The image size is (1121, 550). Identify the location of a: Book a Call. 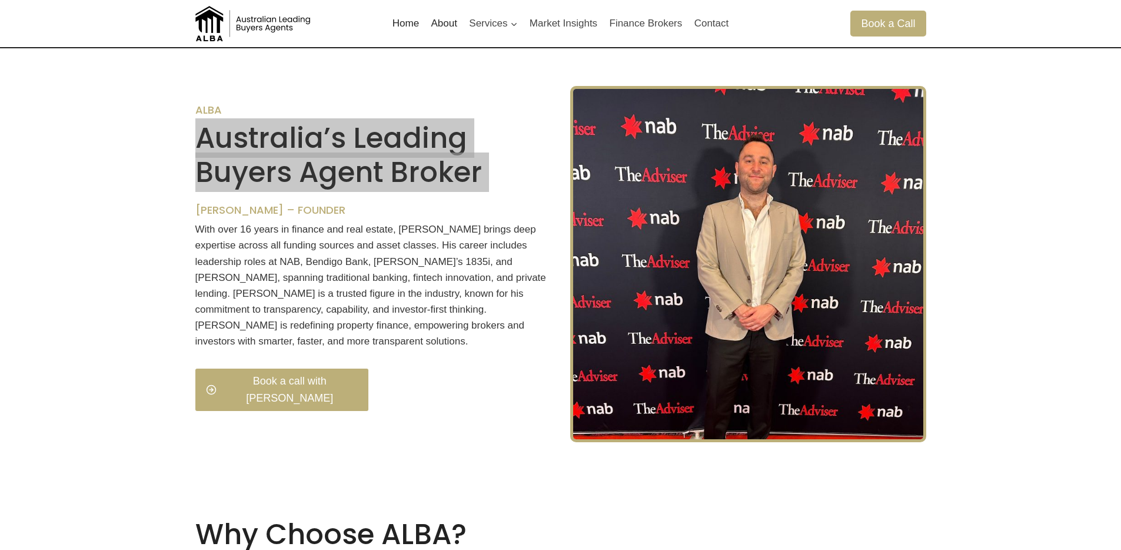
(888, 23).